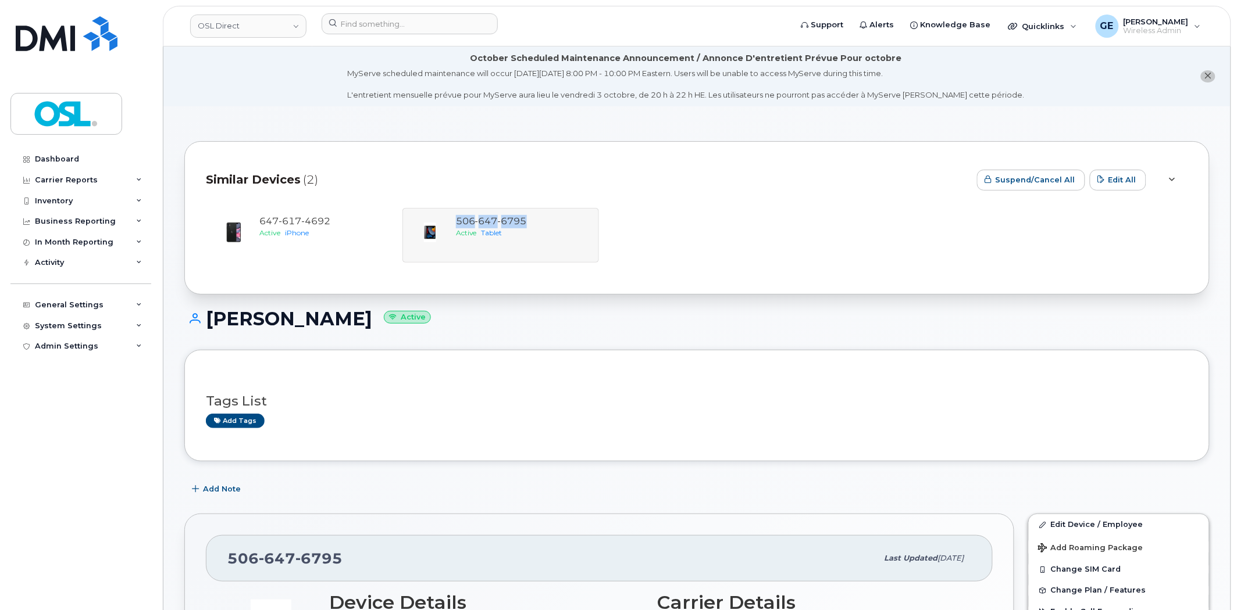  I want to click on button: Change Plan / Features, so click(1119, 591).